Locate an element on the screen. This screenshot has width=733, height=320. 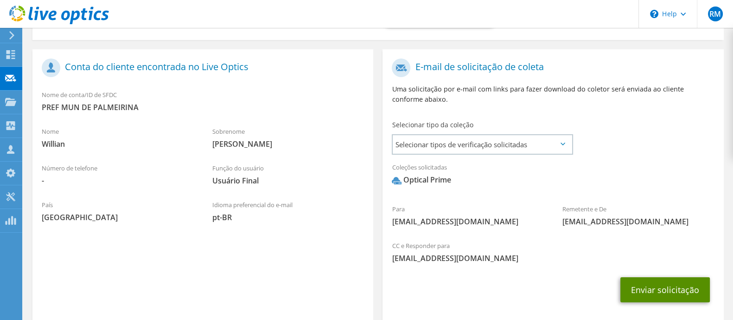
div: Número de telefone is located at coordinates (118, 174).